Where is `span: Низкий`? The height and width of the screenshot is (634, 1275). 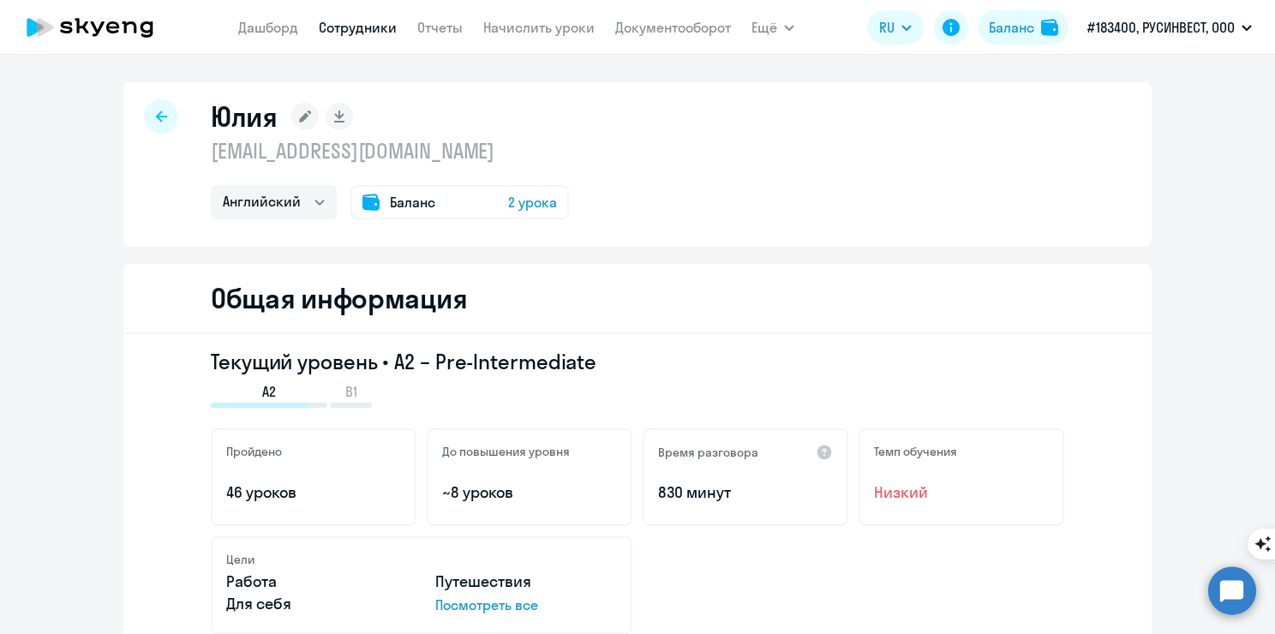
span: Низкий is located at coordinates (961, 493).